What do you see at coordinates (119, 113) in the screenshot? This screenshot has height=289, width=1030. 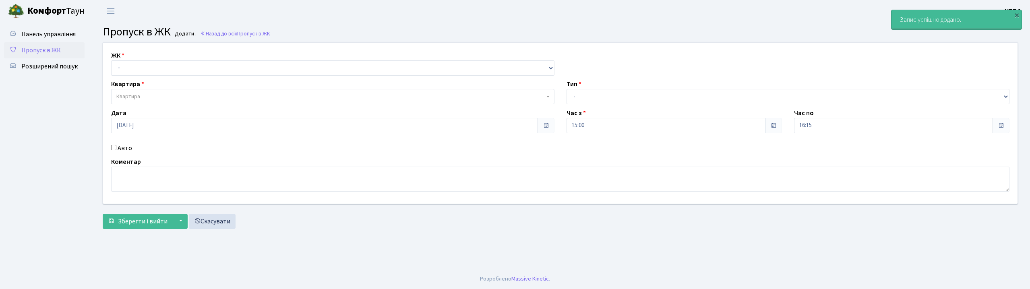 I see `label: Дата` at bounding box center [119, 113].